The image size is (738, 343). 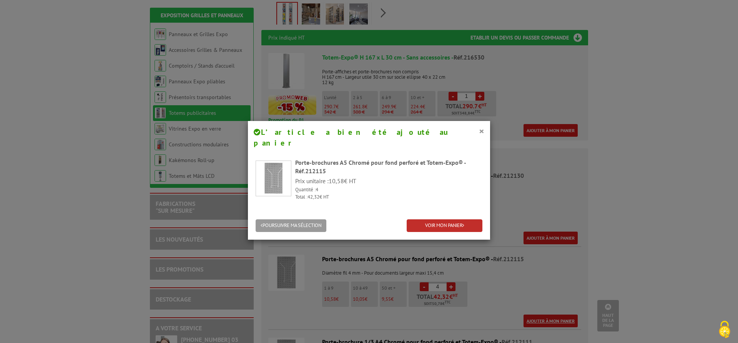 What do you see at coordinates (313, 197) in the screenshot?
I see `span: 42,32` at bounding box center [313, 197].